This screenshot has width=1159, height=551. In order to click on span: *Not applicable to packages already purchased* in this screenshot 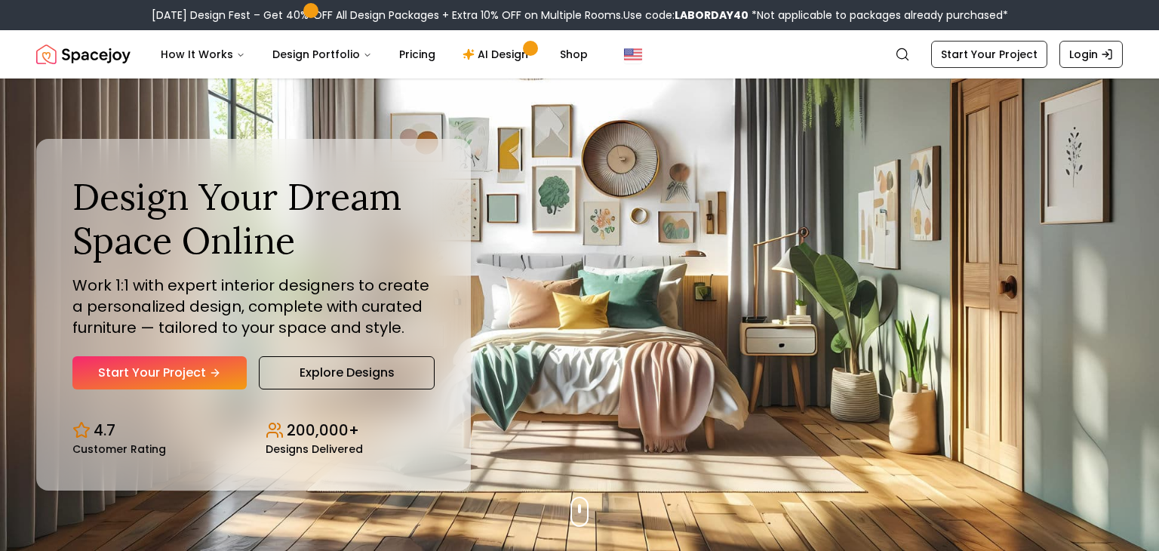, I will do `click(878, 15)`.